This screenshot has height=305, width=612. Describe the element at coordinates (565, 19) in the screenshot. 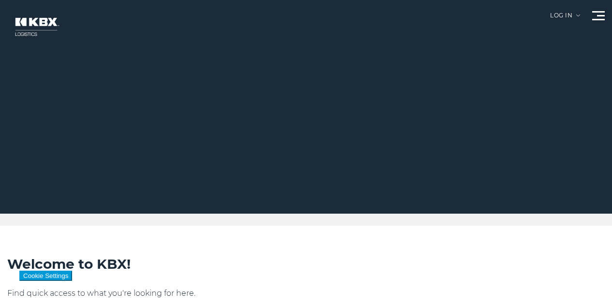

I see `div: Log in` at that location.